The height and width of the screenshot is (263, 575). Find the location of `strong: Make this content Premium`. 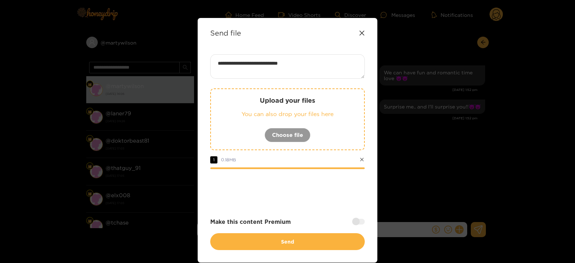

strong: Make this content Premium is located at coordinates (250, 222).